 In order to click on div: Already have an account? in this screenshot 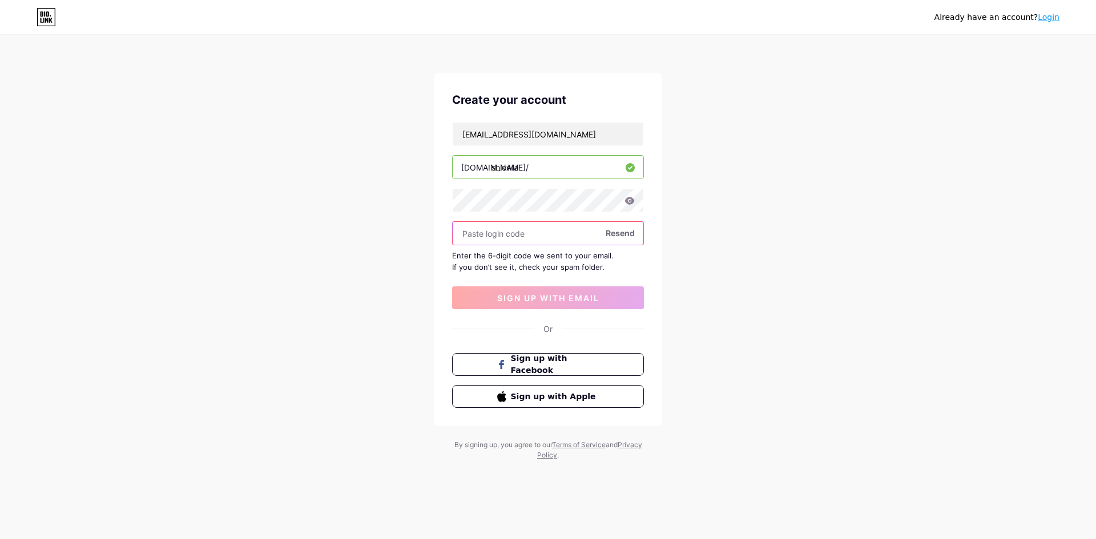, I will do `click(996, 17)`.